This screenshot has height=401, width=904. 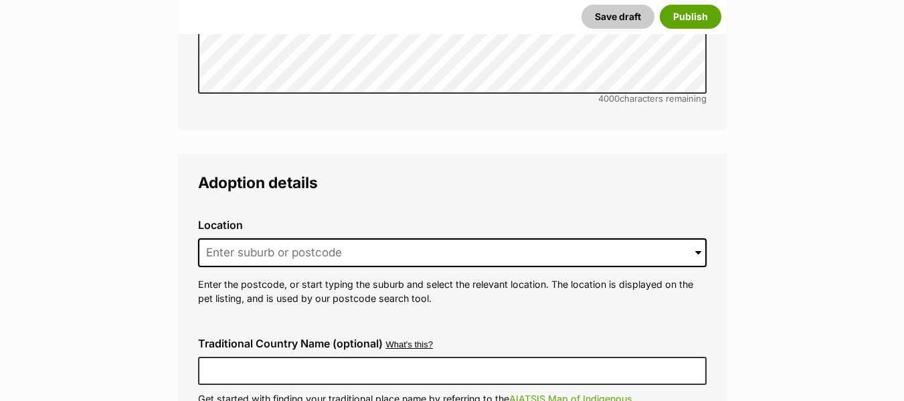 What do you see at coordinates (452, 291) in the screenshot?
I see `p: Enter the postcode, or start typing the suburb and select the relevant location. The location is ...` at bounding box center [452, 291].